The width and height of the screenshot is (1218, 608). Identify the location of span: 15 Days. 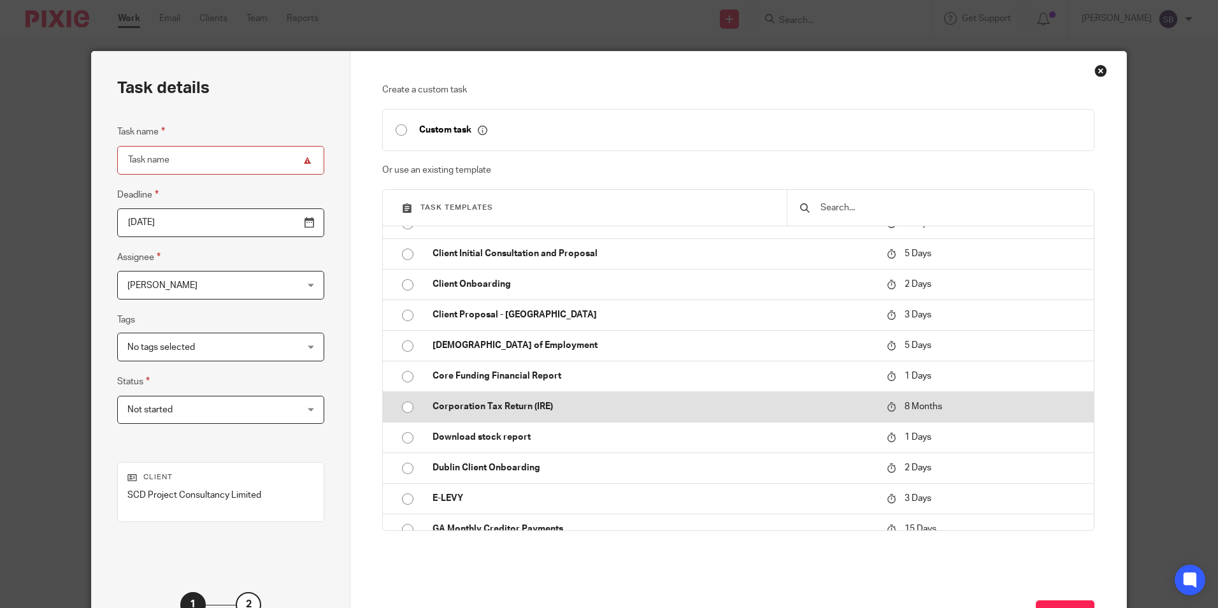
(921, 529).